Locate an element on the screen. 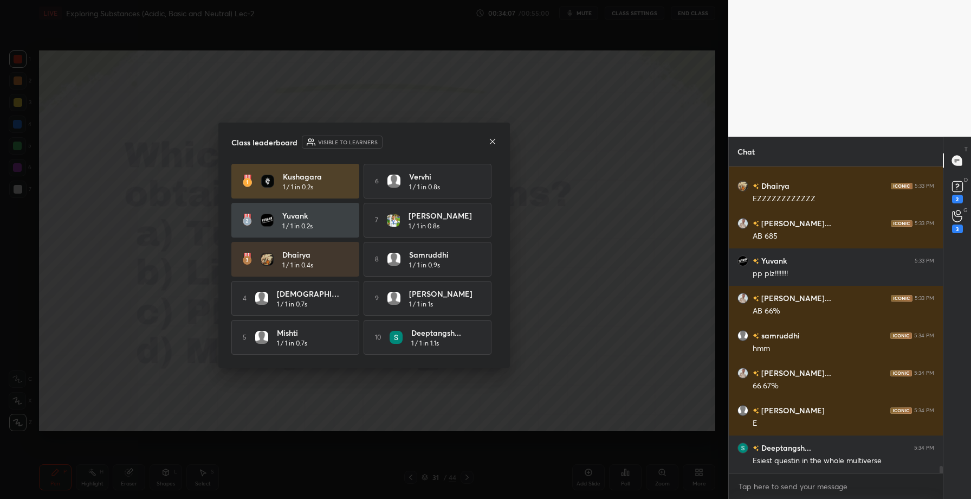  h5: 1 / 1 in 1.1s is located at coordinates (425, 343).